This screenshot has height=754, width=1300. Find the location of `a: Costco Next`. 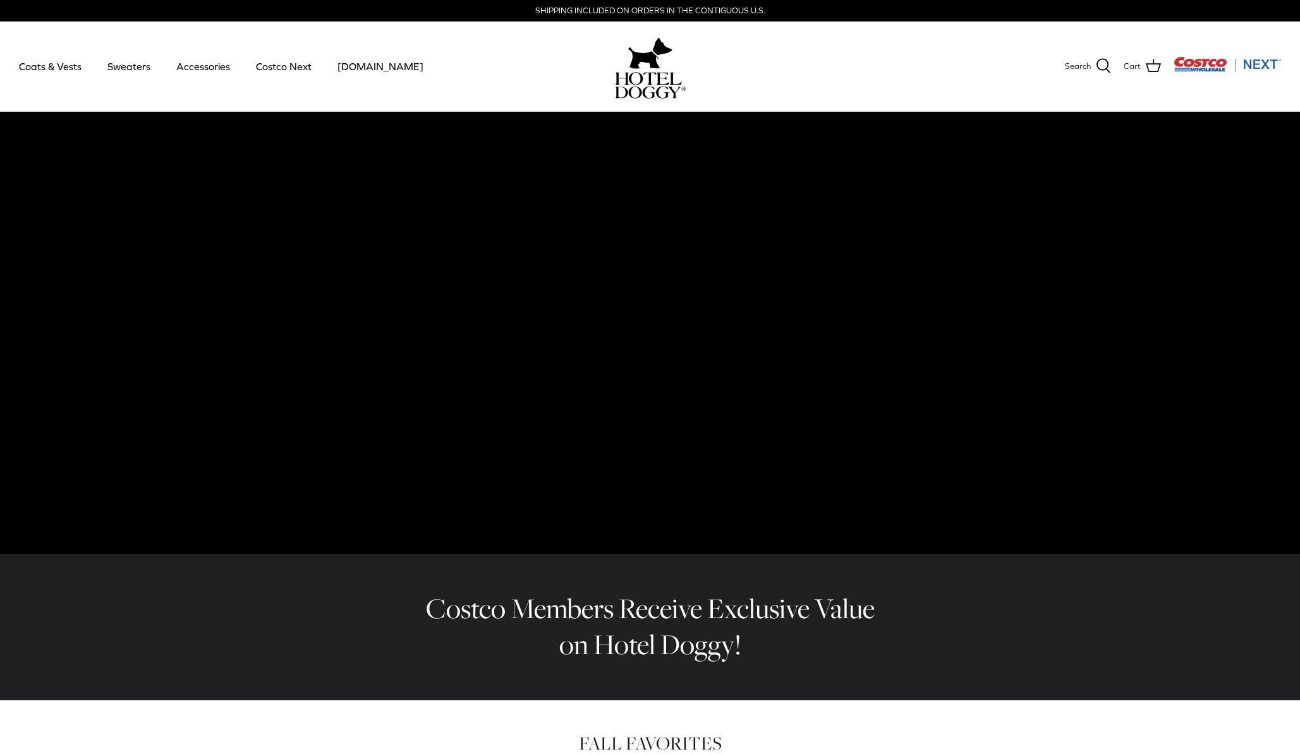

a: Costco Next is located at coordinates (284, 66).